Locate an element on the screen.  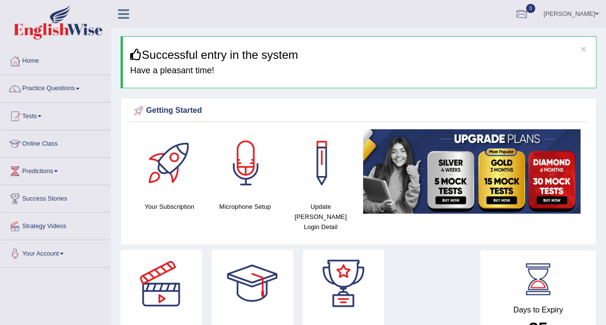
a: Success Stories is located at coordinates (55, 197).